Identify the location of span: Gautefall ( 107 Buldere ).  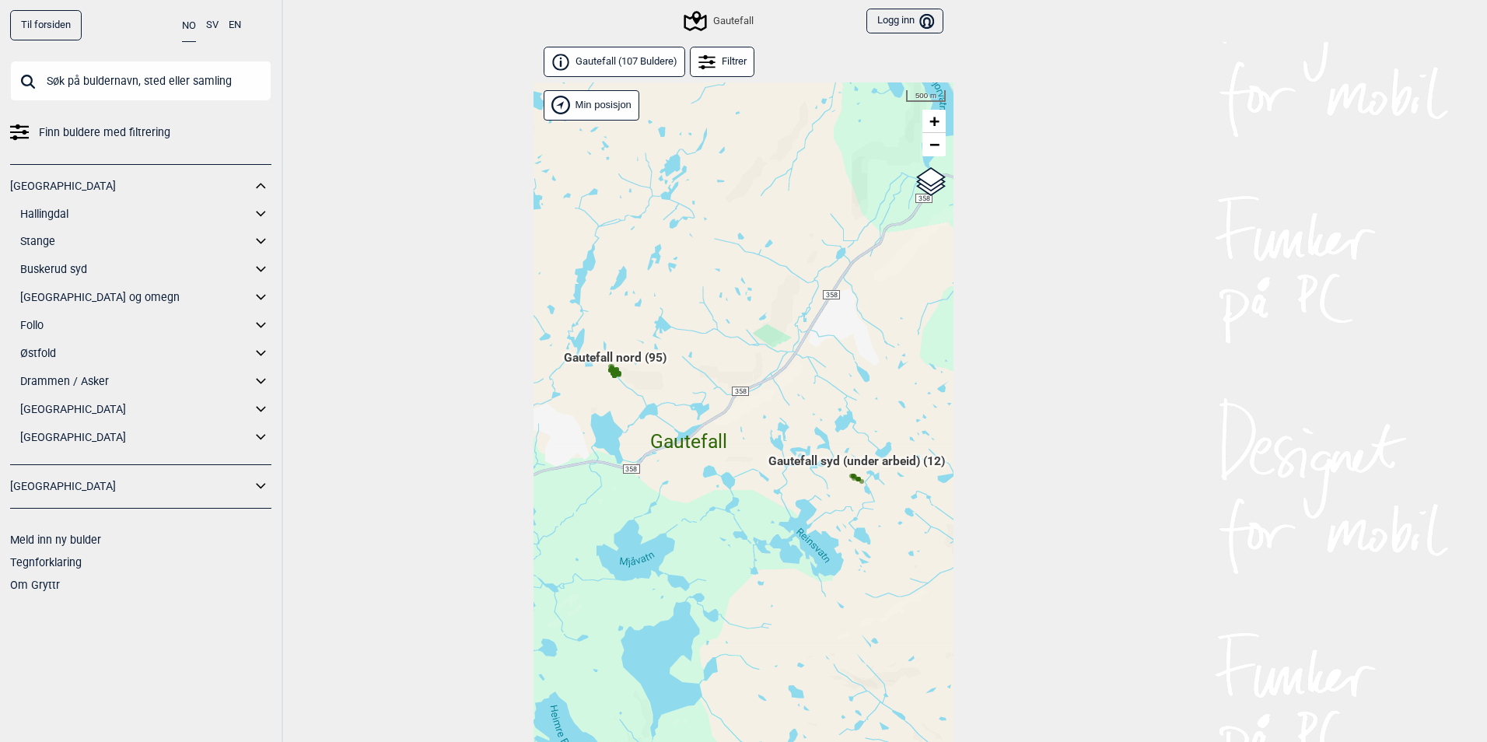
(626, 61).